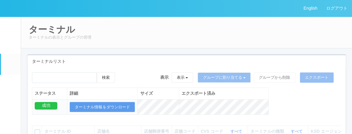  Describe the element at coordinates (185, 131) in the screenshot. I see `span: 店舗コード` at that location.